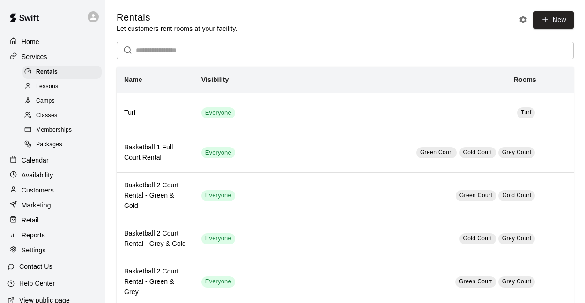 The width and height of the screenshot is (585, 303). Describe the element at coordinates (52, 57) in the screenshot. I see `a: Services` at that location.